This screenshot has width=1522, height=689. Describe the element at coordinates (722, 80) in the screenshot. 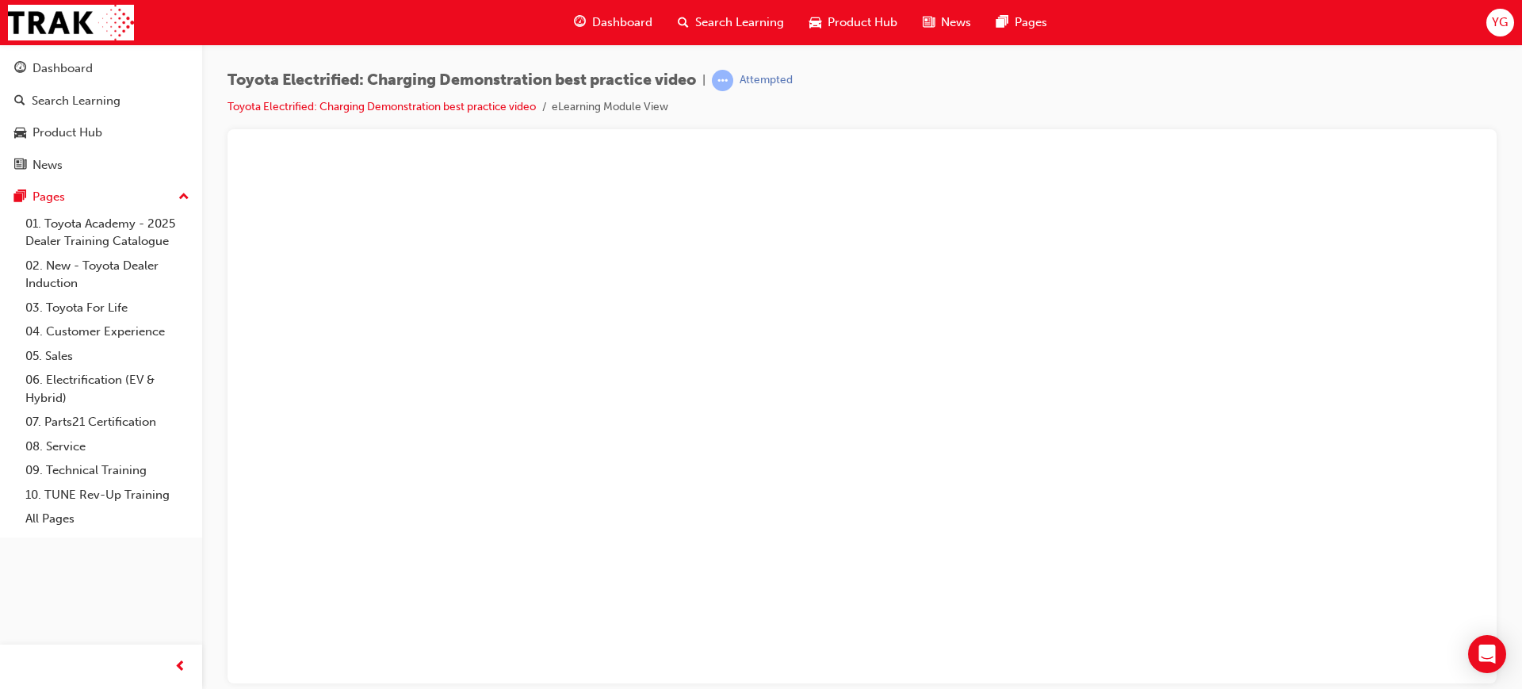

I see `span: learningRecordVerb_ATTEMPT-icon` at that location.